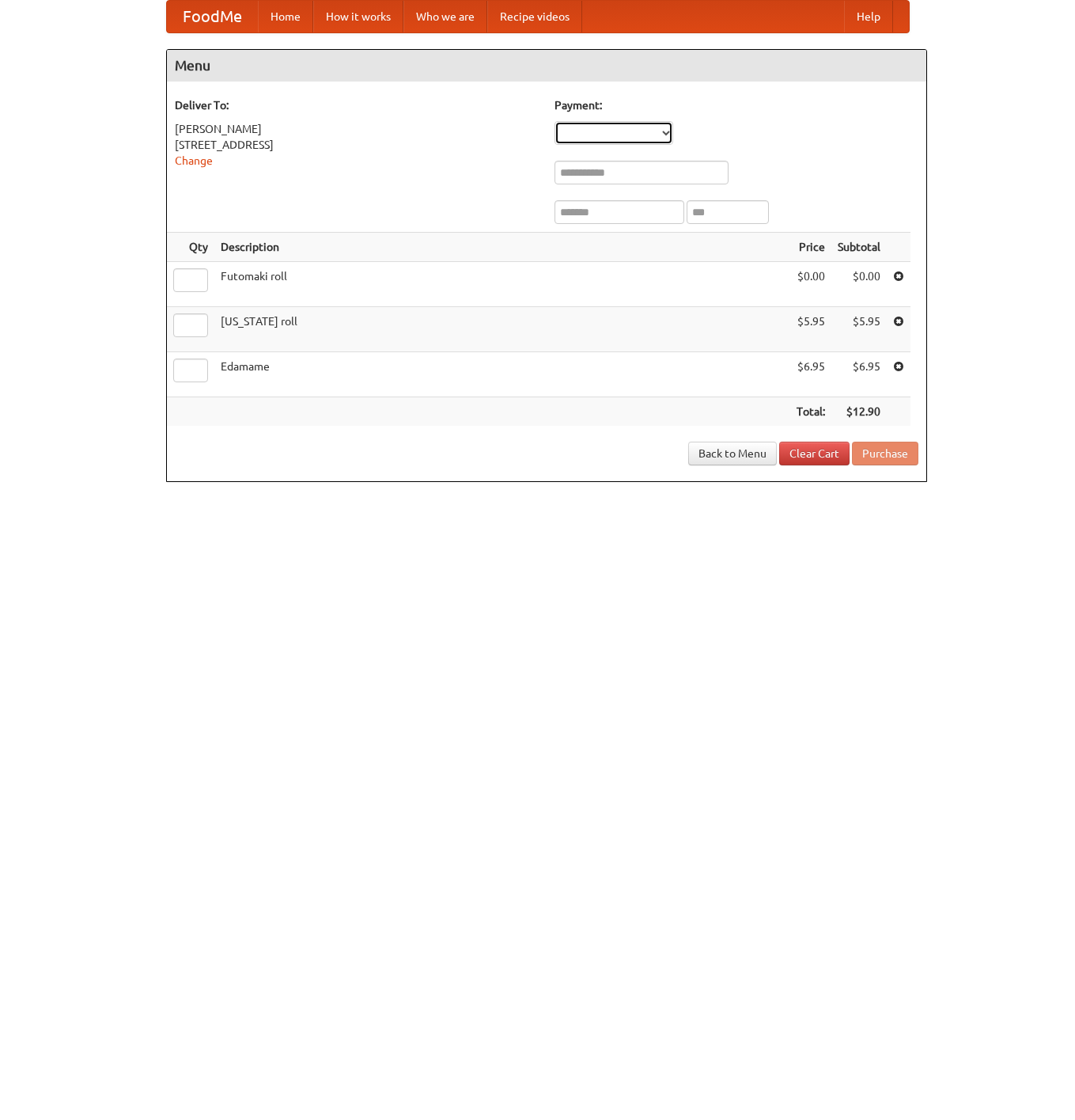 This screenshot has width=1075, height=1120. I want to click on th: Price, so click(811, 247).